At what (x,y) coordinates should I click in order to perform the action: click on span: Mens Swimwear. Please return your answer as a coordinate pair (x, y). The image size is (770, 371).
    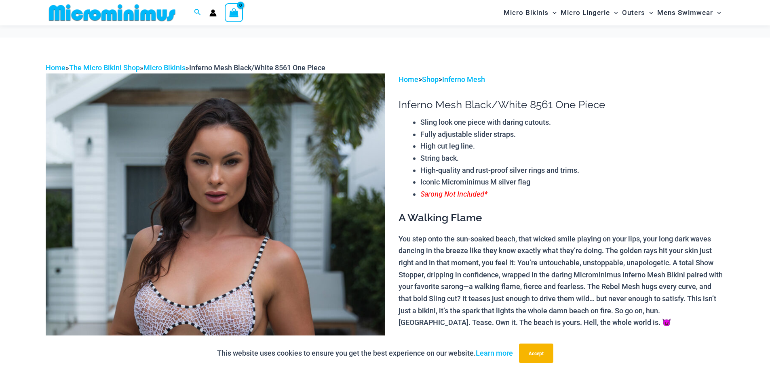
    Looking at the image, I should click on (685, 13).